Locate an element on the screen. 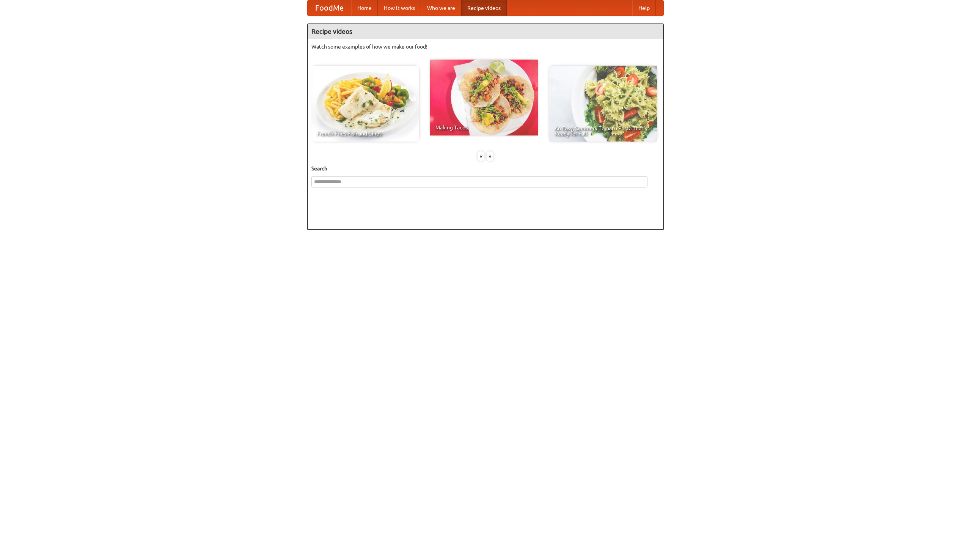 The height and width of the screenshot is (537, 971). h4: Recipe videos is located at coordinates (486, 31).